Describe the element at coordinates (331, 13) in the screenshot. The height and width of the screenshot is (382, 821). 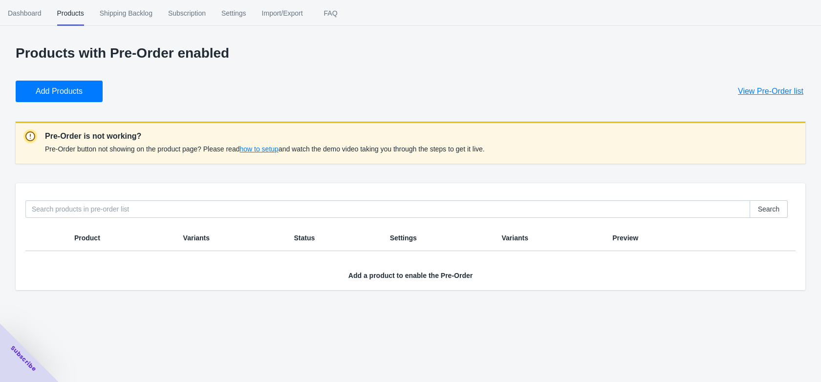
I see `span: FAQ` at that location.